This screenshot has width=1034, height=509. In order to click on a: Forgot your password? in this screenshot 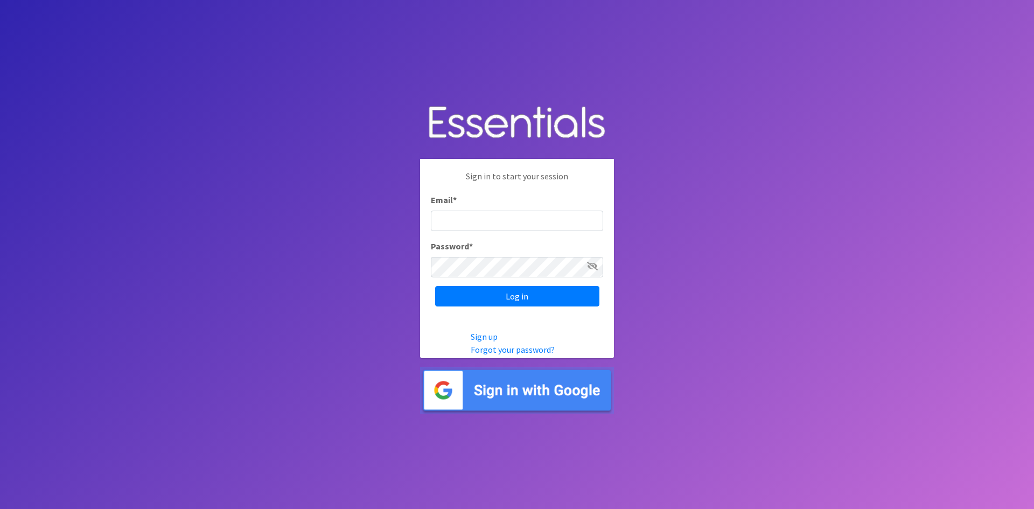, I will do `click(513, 350)`.